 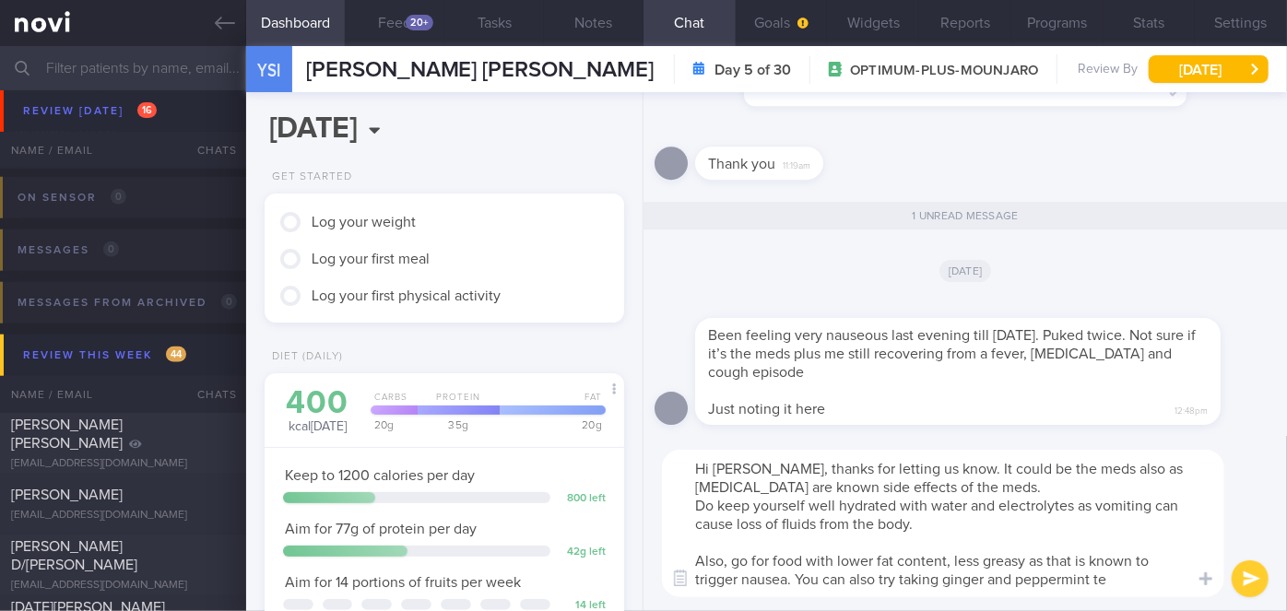 I want to click on div: Fat, so click(x=550, y=403).